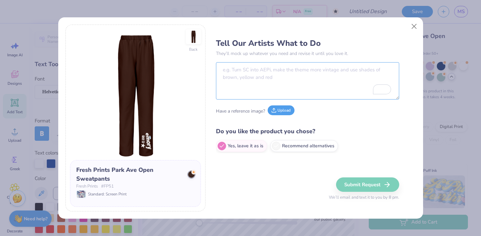 The height and width of the screenshot is (236, 481). Describe the element at coordinates (308, 43) in the screenshot. I see `h3: Tell Our Artists What to Do` at that location.